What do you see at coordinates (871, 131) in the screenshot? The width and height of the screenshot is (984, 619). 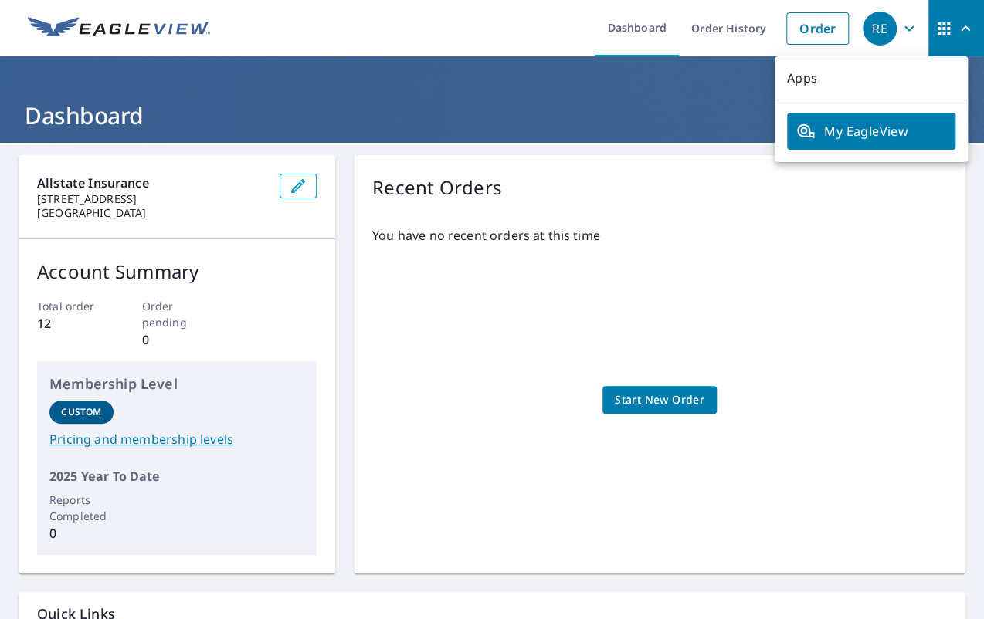 I see `span: My EagleView` at bounding box center [871, 131].